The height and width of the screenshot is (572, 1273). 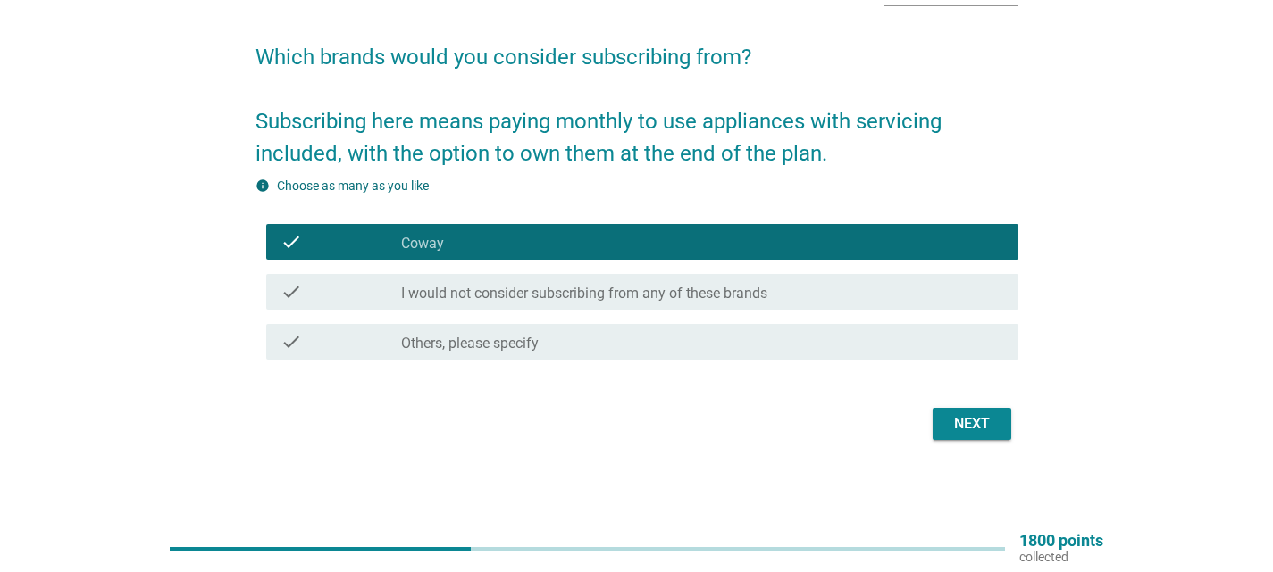 What do you see at coordinates (1061, 541) in the screenshot?
I see `p: 1800 points` at bounding box center [1061, 541].